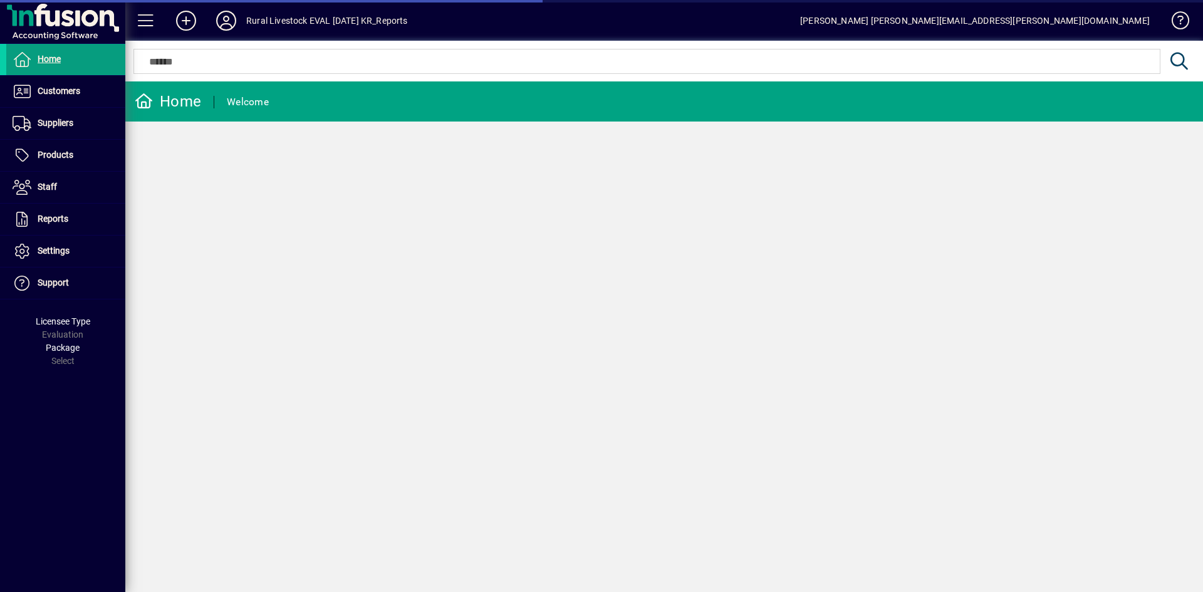 The width and height of the screenshot is (1203, 592). Describe the element at coordinates (55, 155) in the screenshot. I see `span: Products` at that location.